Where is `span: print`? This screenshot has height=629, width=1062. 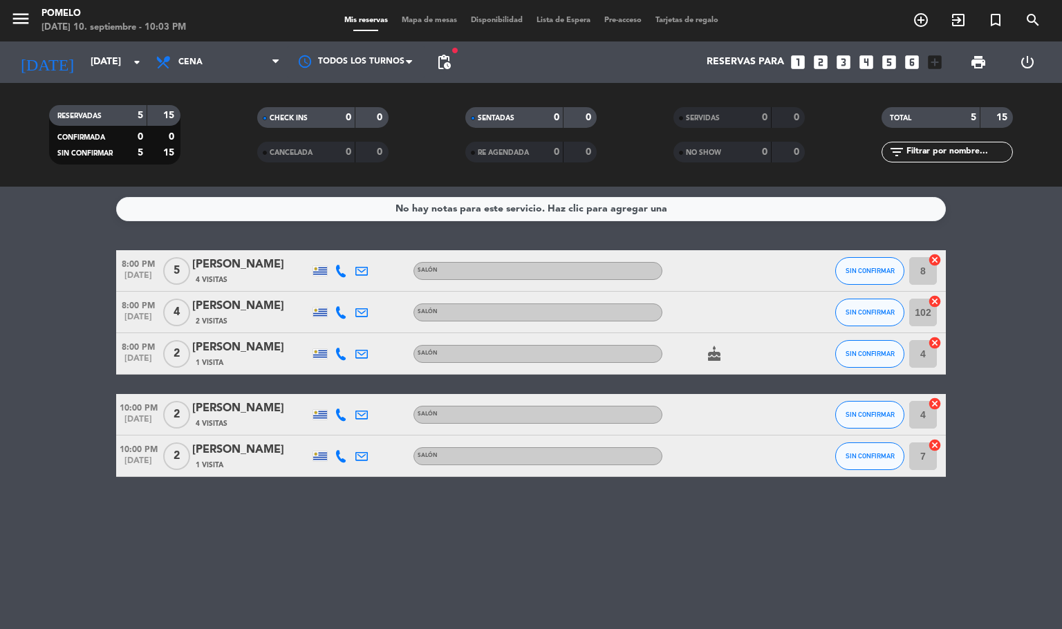 span: print is located at coordinates (979, 62).